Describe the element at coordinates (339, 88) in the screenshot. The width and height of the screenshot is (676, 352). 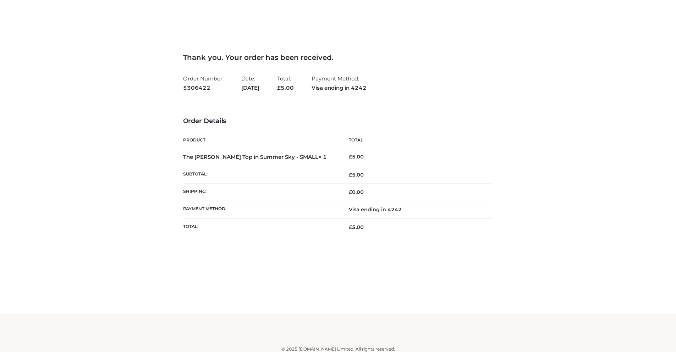
I see `strong: Visa ending in 4242` at that location.